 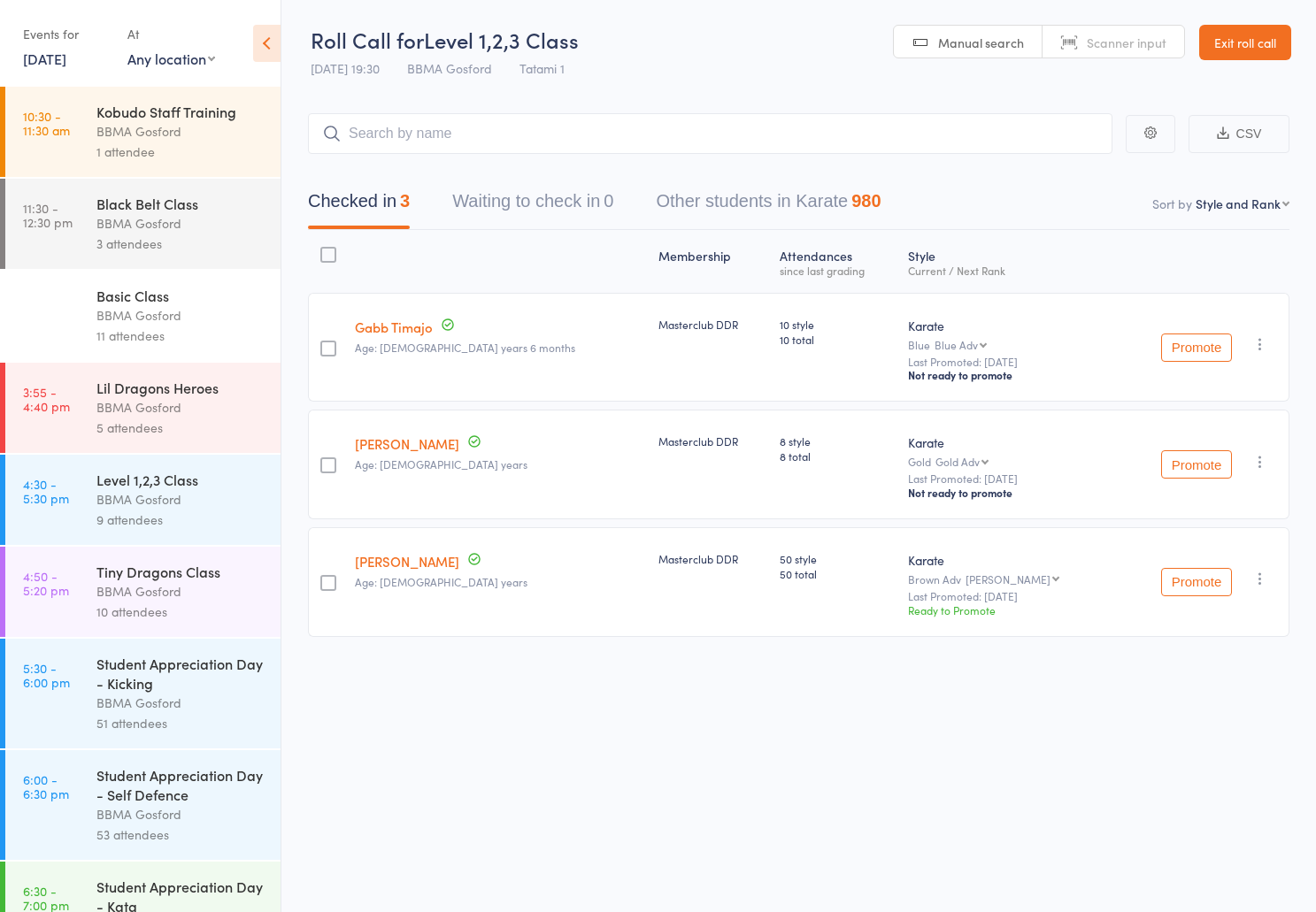 What do you see at coordinates (837, 261) in the screenshot?
I see `div: Atten­dances` at bounding box center [837, 261].